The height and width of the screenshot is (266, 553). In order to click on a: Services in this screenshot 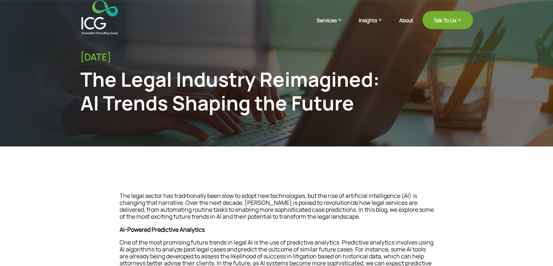, I will do `click(333, 25)`.